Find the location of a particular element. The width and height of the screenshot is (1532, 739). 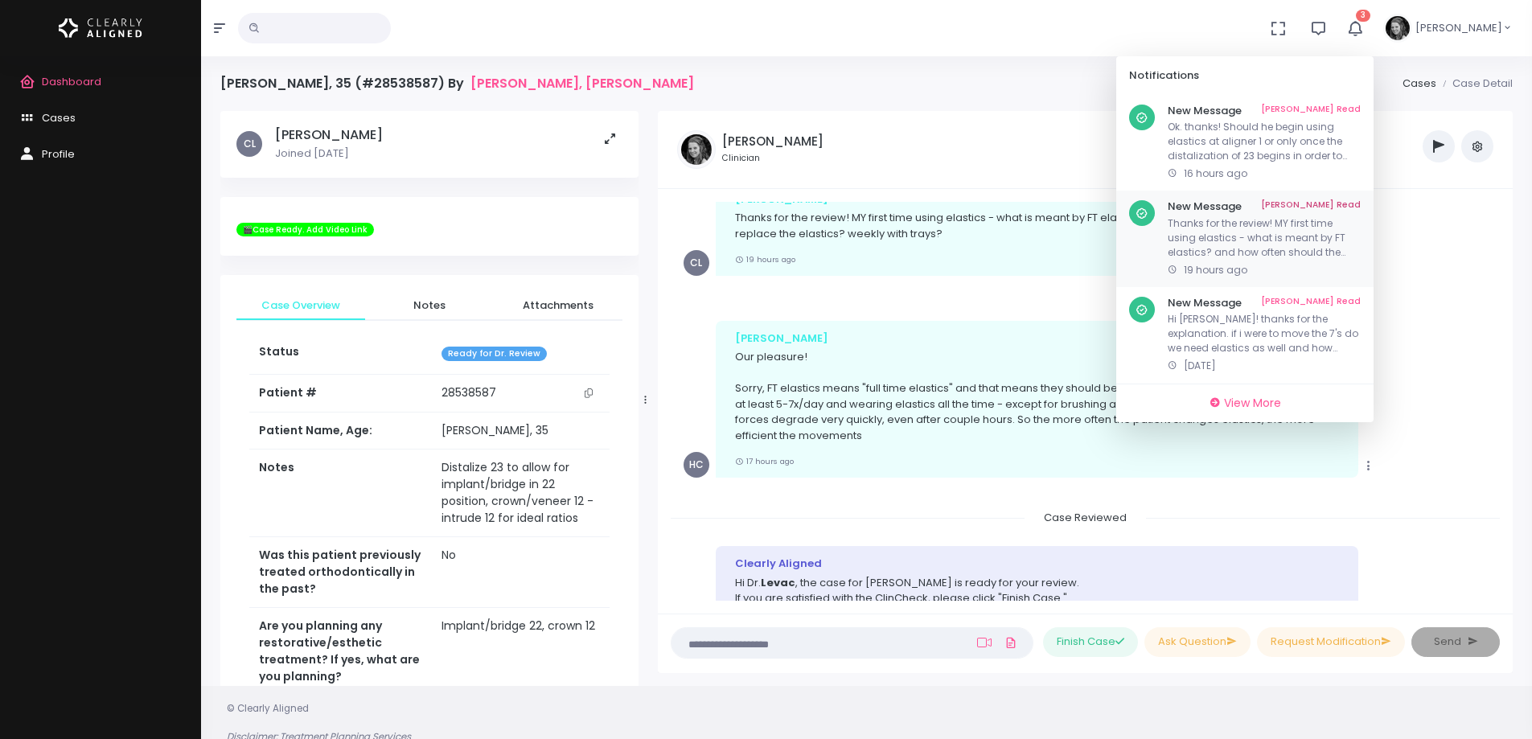

button: Request Modification is located at coordinates (1331, 642).